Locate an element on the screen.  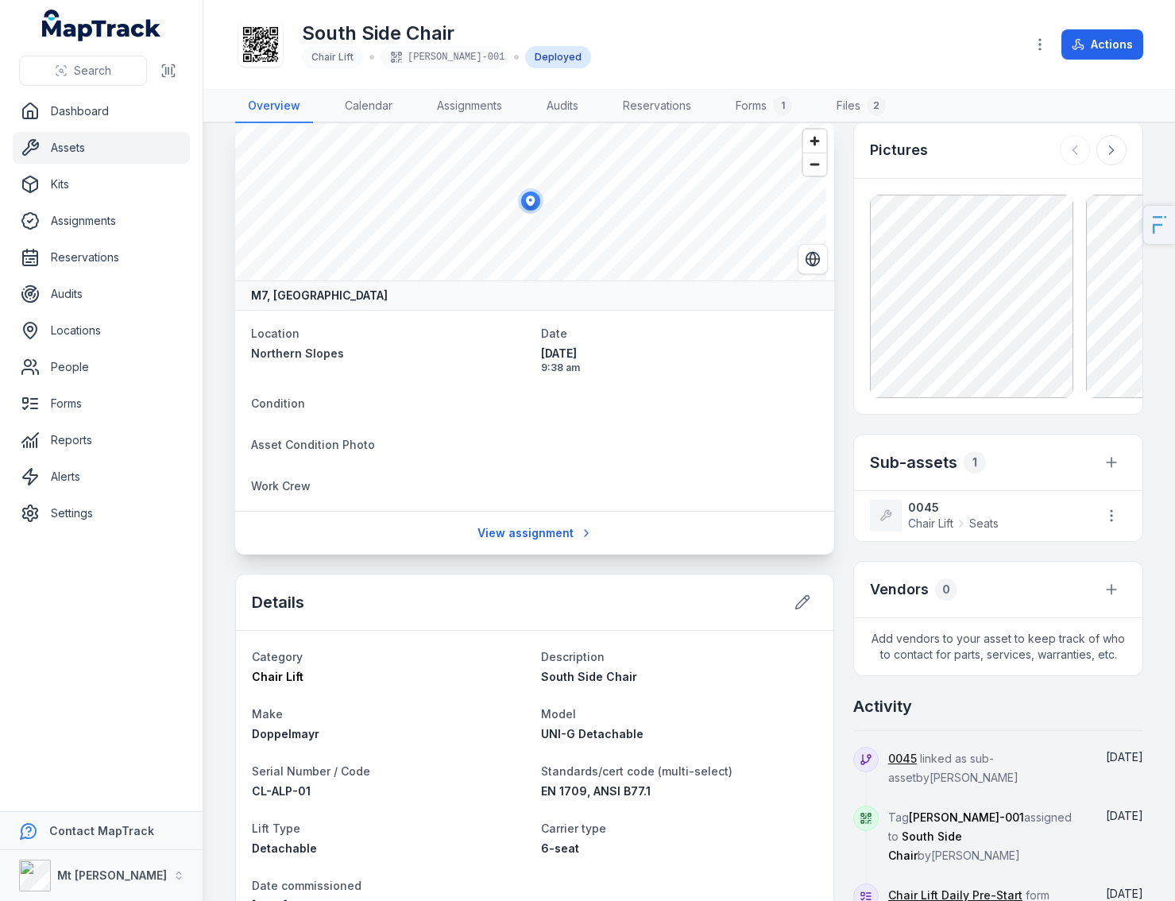
a: 0045Chair LiftSeats is located at coordinates (975, 516).